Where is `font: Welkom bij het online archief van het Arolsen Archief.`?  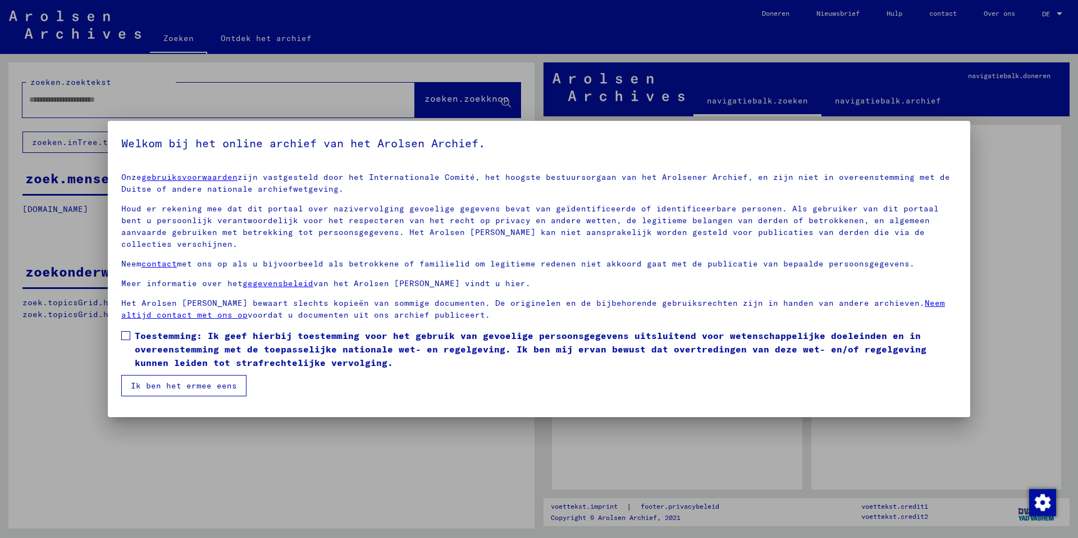 font: Welkom bij het online archief van het Arolsen Archief. is located at coordinates (303, 143).